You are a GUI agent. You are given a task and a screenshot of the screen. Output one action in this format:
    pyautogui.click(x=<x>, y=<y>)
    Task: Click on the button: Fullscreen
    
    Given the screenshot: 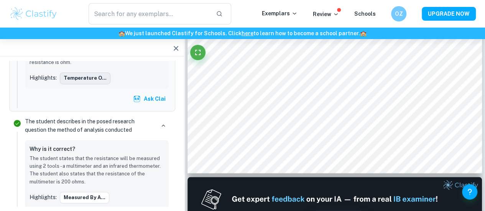 What is the action you would take?
    pyautogui.click(x=198, y=53)
    